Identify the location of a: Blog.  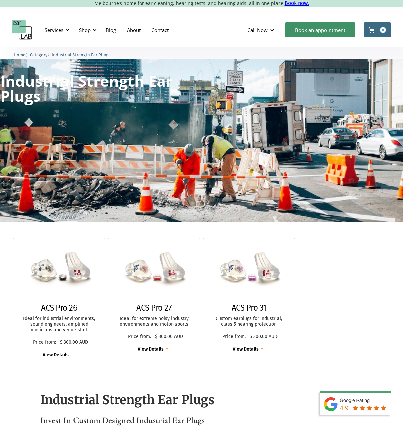
(111, 30).